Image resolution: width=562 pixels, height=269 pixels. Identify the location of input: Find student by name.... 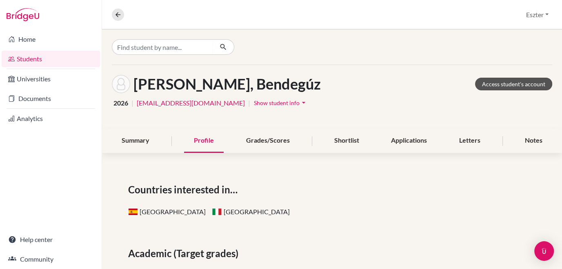
(163, 47).